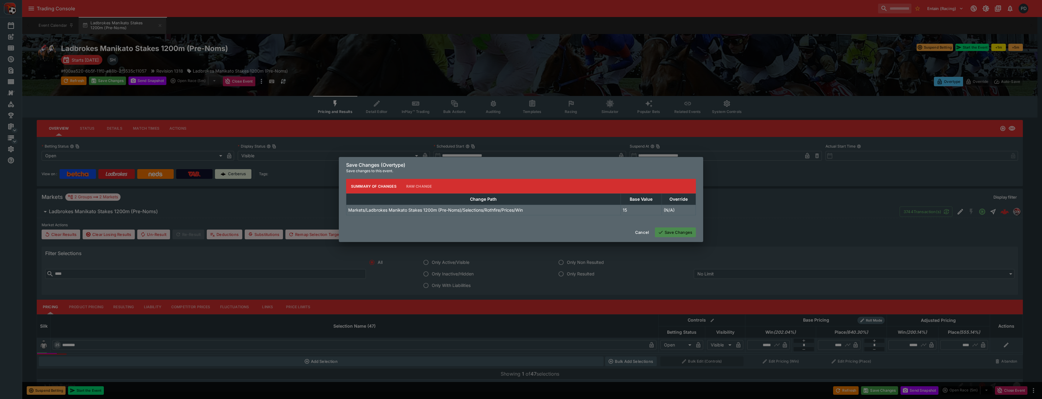 The height and width of the screenshot is (399, 1042). What do you see at coordinates (435, 210) in the screenshot?
I see `p: Markets/Ladbrokes Manikato Stakes 1200m (Pre-Noms)/Selections/Rothfire/Prices/Win` at bounding box center [435, 210].